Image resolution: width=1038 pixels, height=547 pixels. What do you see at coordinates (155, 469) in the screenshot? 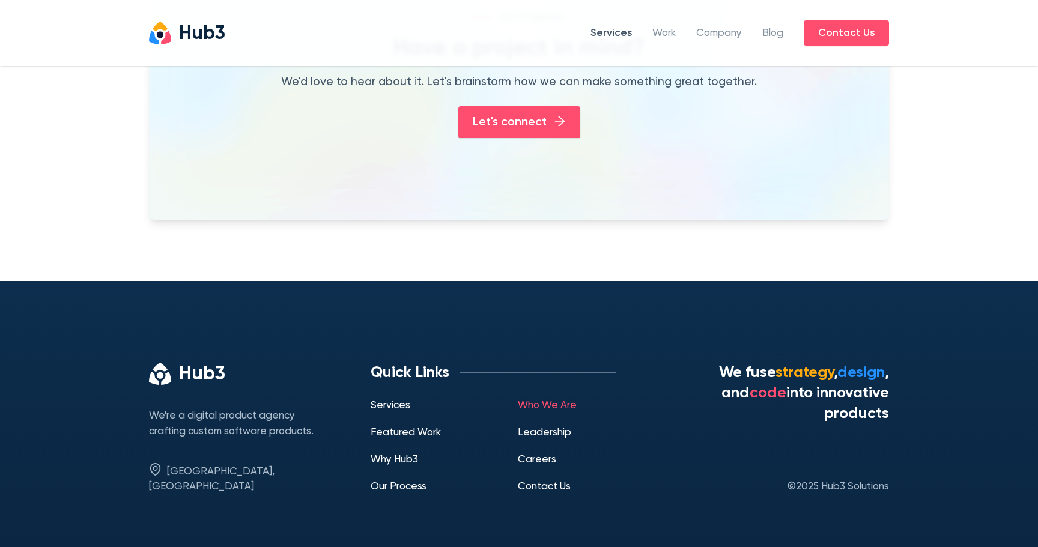
I see `span: environment` at bounding box center [155, 469].